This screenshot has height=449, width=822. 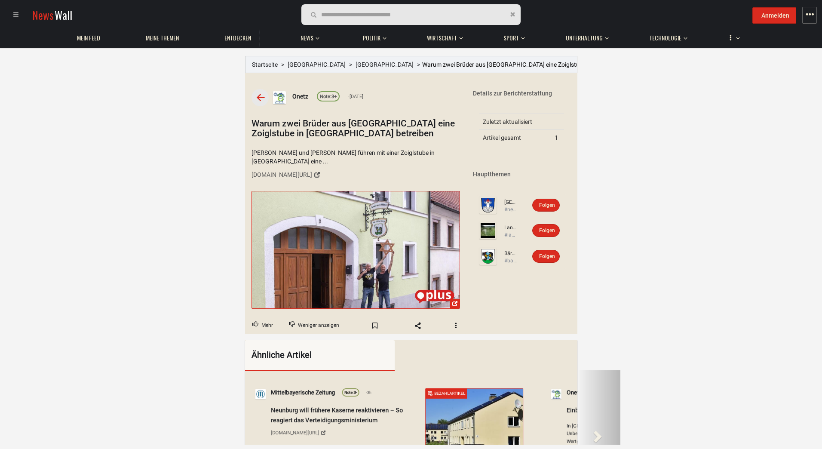 What do you see at coordinates (337, 415) in the screenshot?
I see `span: Neunburg will frühere Kaserne reaktivieren – So reagiert das Verteidigungsministerium` at bounding box center [337, 415].